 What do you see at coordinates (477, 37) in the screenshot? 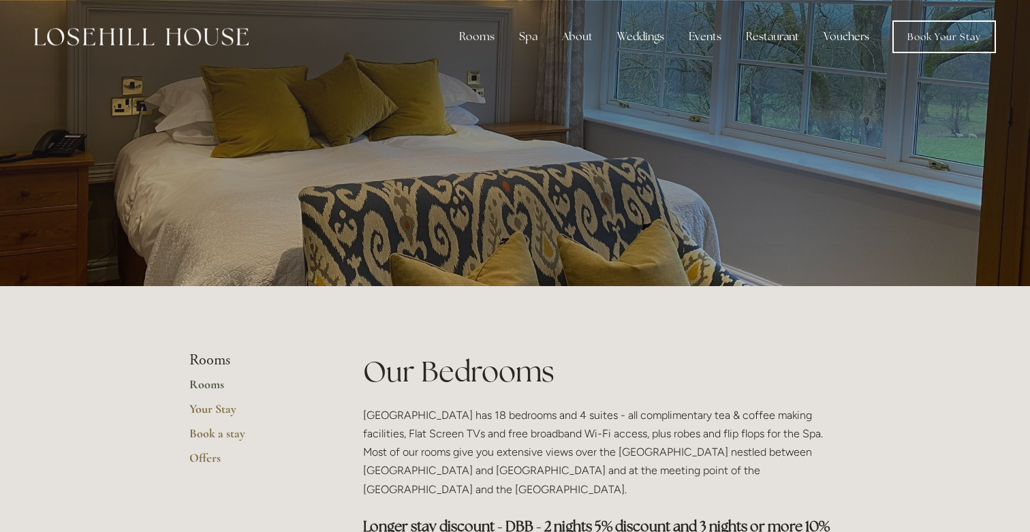
I see `div: Rooms` at bounding box center [477, 37].